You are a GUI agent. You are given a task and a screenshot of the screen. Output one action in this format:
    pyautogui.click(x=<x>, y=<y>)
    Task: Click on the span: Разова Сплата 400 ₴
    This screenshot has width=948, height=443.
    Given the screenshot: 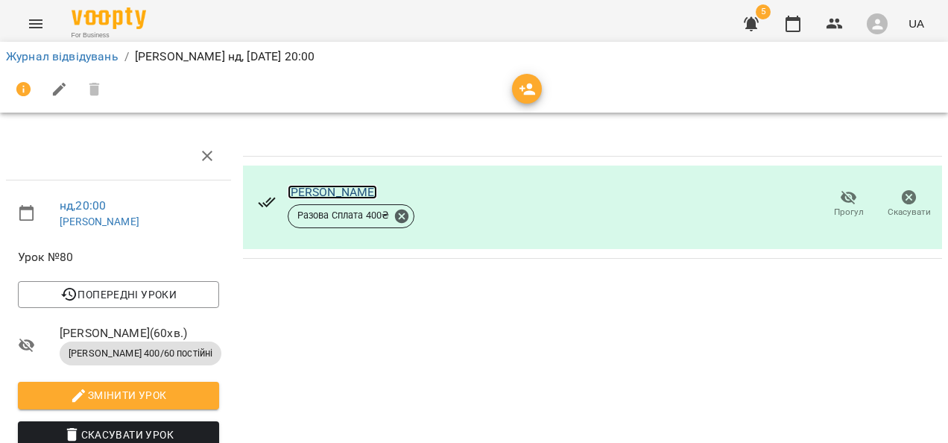 What is the action you would take?
    pyautogui.click(x=344, y=215)
    